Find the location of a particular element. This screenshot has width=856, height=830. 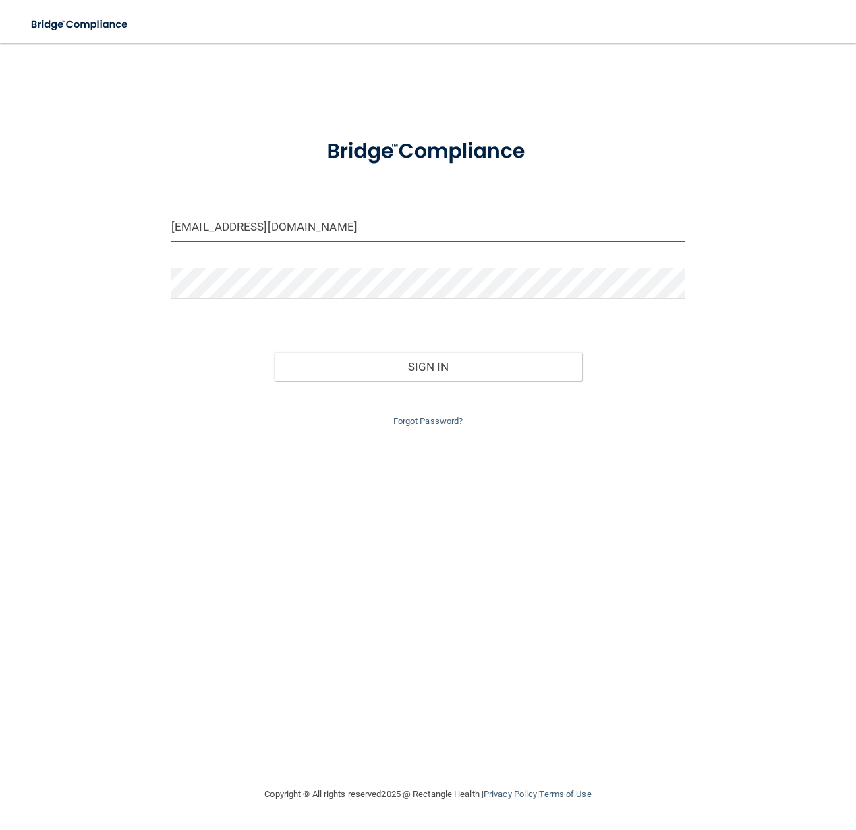

div: Copyright © All rights reserved 2025 @ Rectangle Health | | is located at coordinates (428, 795).